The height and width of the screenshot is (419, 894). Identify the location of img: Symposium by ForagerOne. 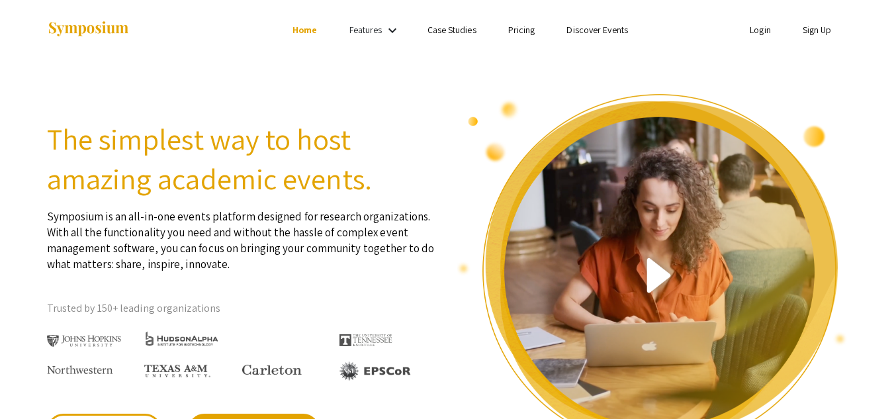
(88, 29).